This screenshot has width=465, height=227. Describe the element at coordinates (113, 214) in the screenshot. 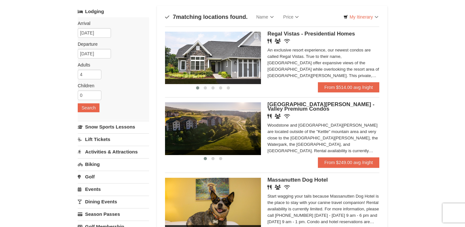

I see `a: Season Passes` at that location.